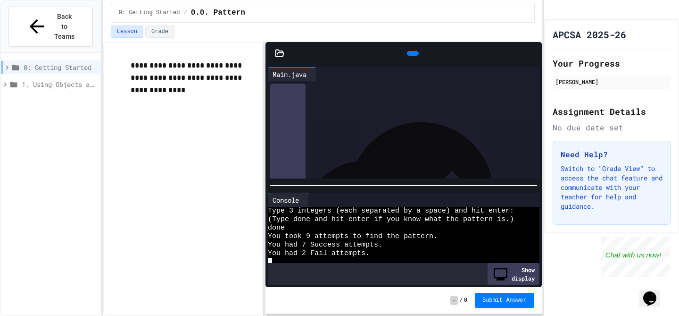  I want to click on span: 0.0. Pattern, so click(218, 13).